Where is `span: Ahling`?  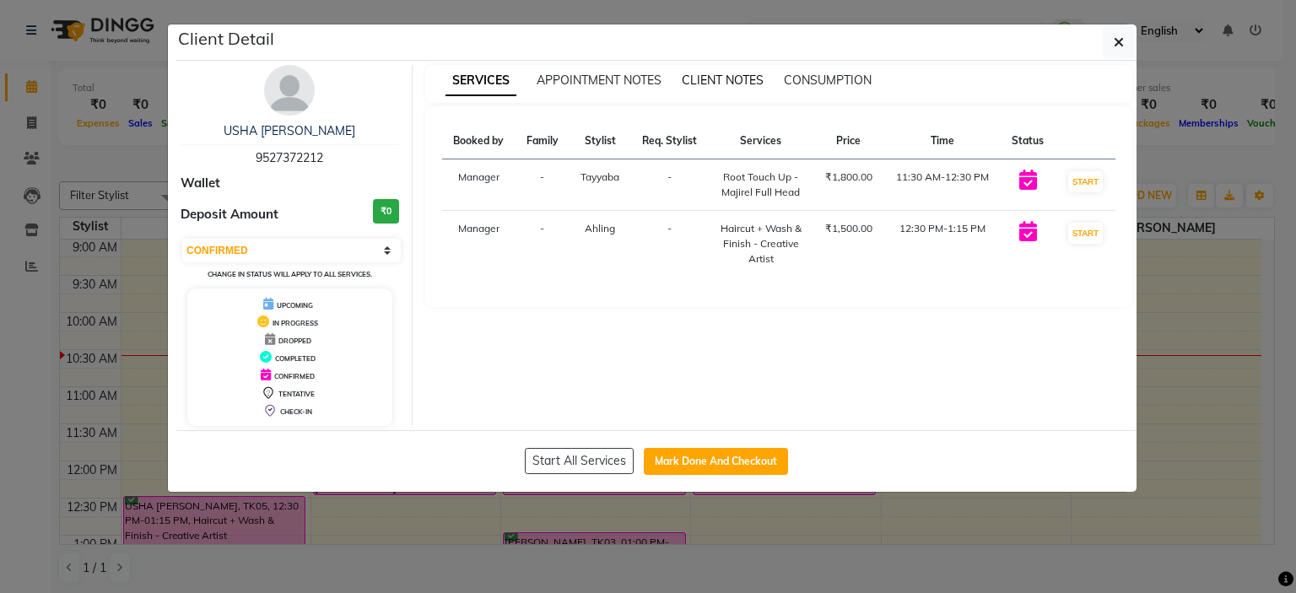 span: Ahling is located at coordinates (600, 228).